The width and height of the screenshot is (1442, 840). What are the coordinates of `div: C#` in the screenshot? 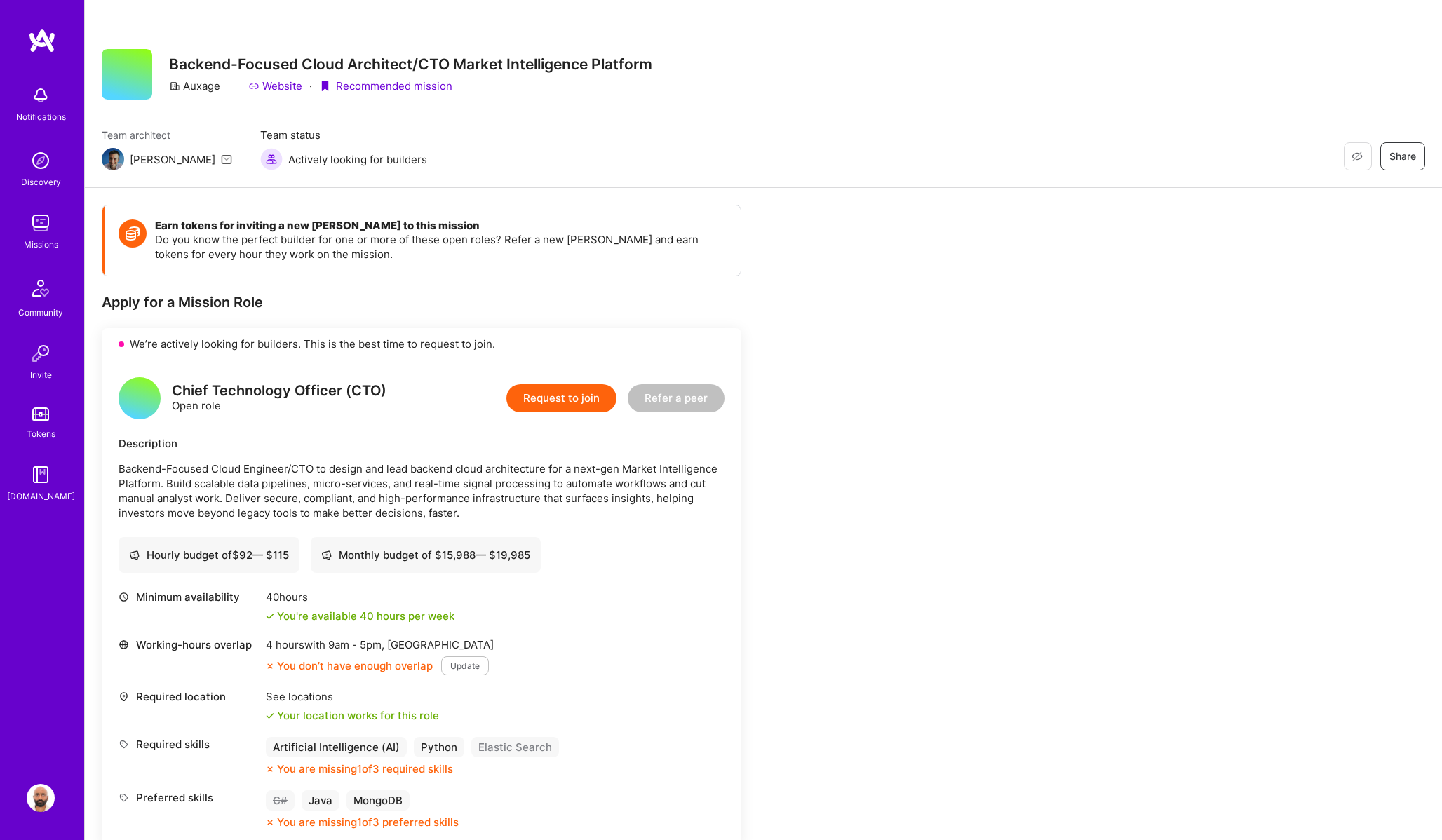 It's located at (280, 800).